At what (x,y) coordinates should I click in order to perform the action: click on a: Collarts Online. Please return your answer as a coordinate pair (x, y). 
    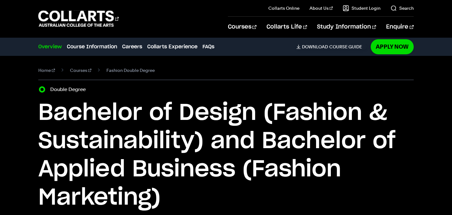
    Looking at the image, I should click on (284, 8).